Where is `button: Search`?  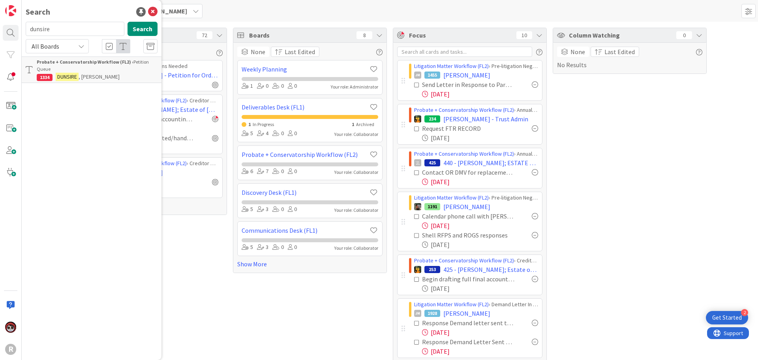 button: Search is located at coordinates (142, 29).